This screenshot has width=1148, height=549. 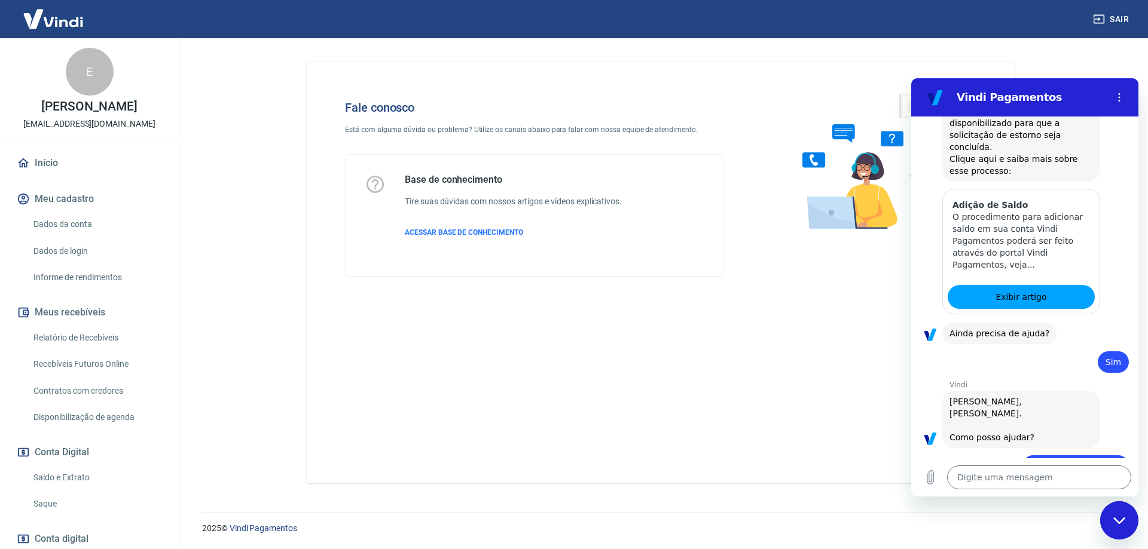 I want to click on a: Vindi Pagamentos, so click(x=263, y=529).